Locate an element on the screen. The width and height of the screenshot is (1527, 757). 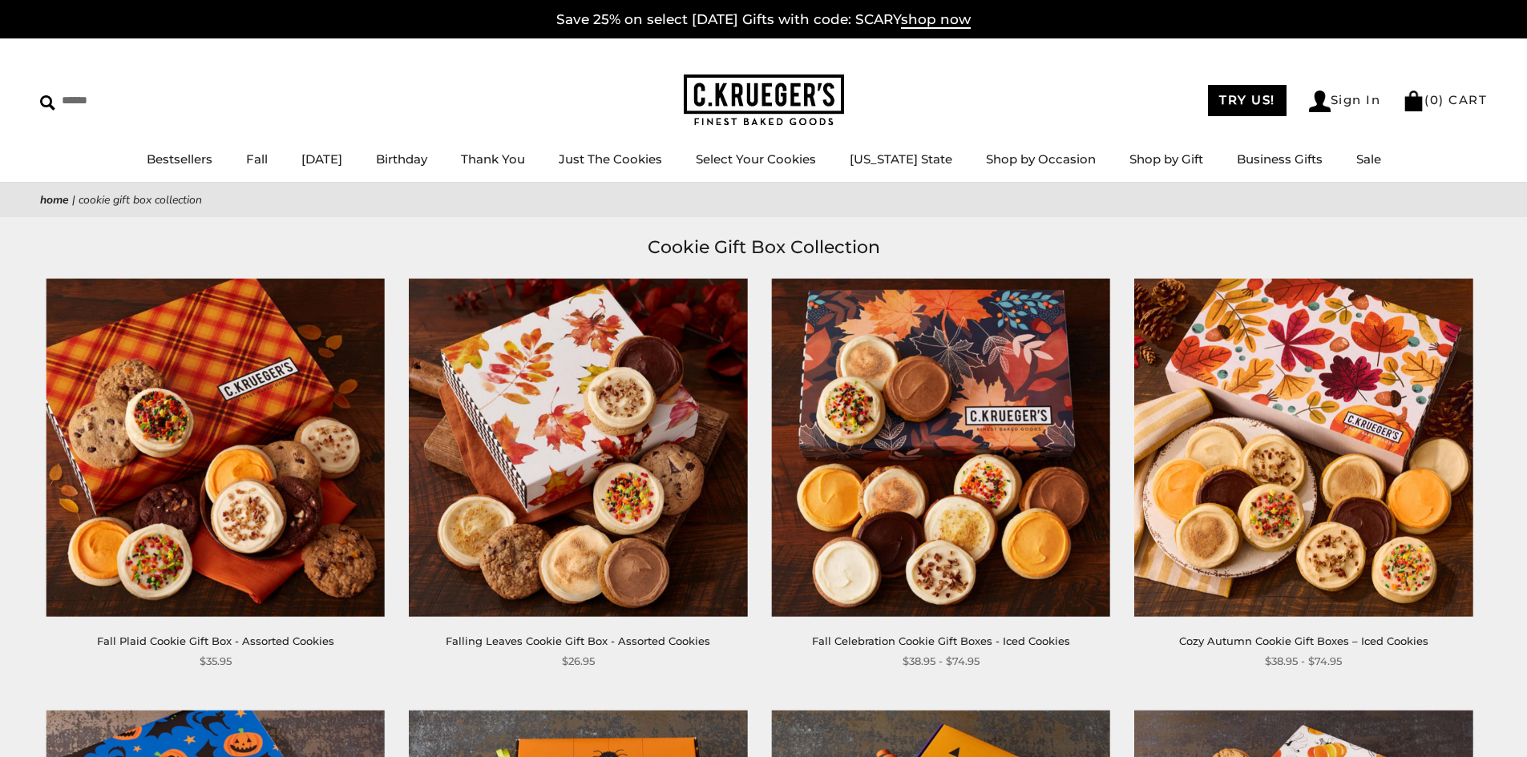
a: Sign In is located at coordinates (1345, 101).